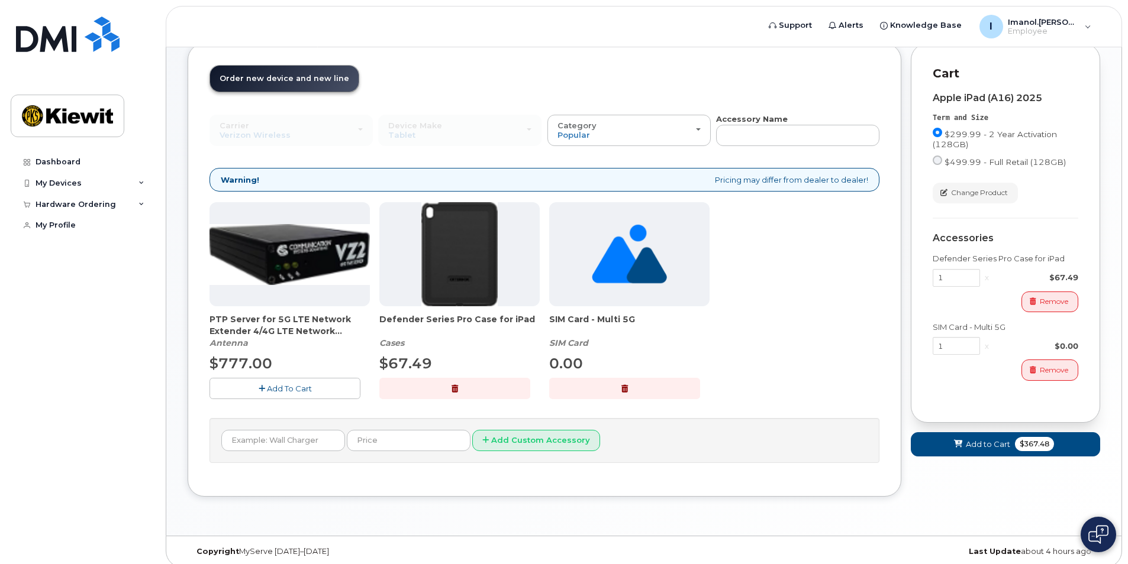  What do you see at coordinates (289, 254) in the screenshot?
I see `img: Casa_Sysem.png` at bounding box center [289, 254].